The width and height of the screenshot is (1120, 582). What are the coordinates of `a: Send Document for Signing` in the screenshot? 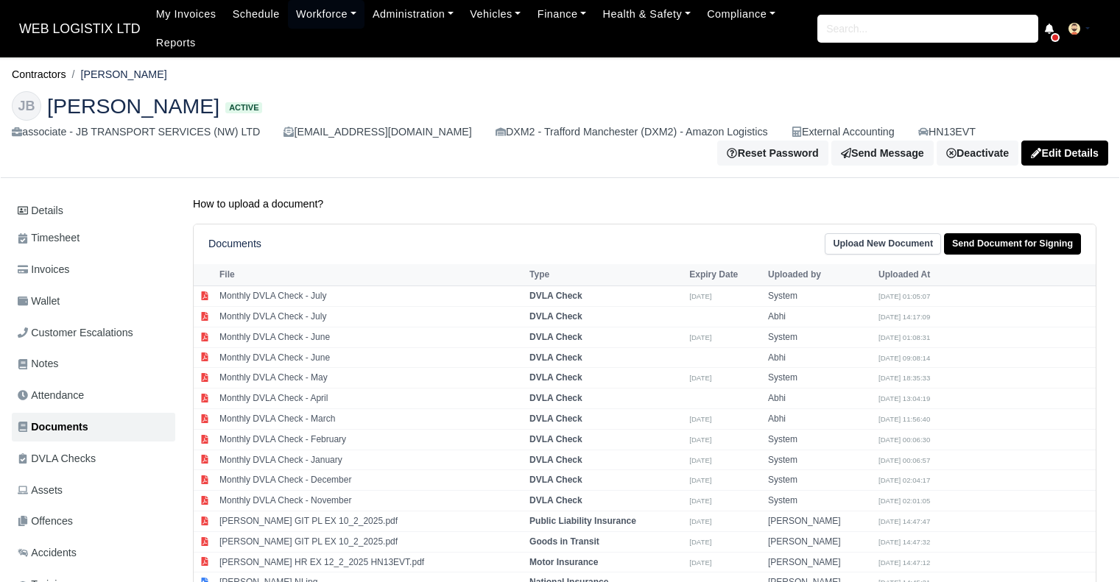 It's located at (1012, 244).